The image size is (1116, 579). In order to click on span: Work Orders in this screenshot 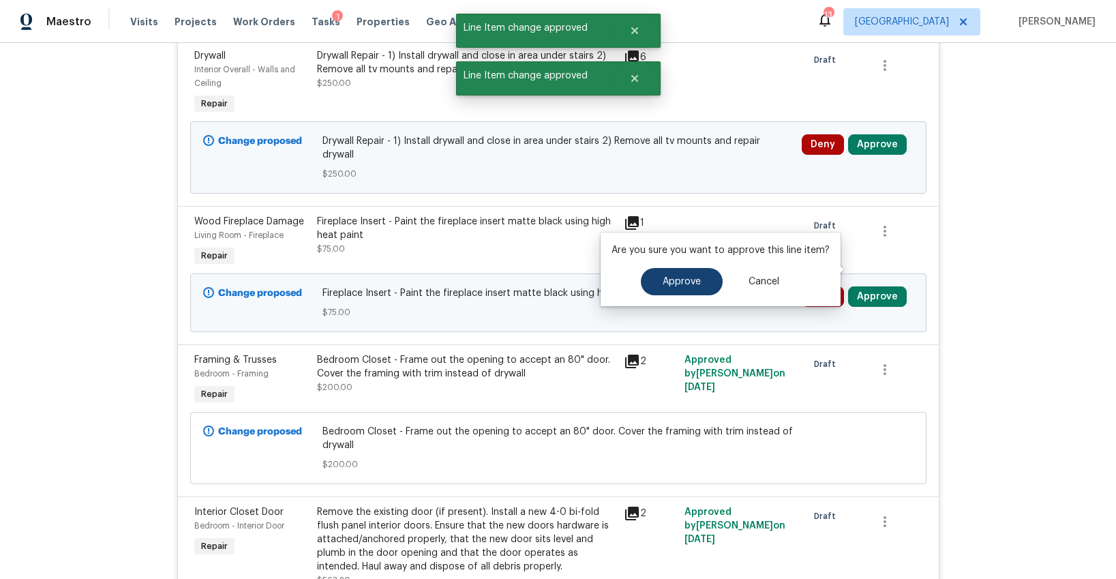, I will do `click(264, 22)`.